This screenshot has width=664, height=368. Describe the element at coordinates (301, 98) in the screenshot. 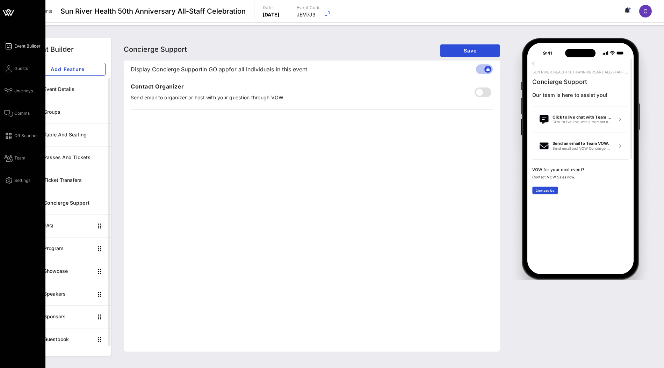

I see `p: Send email to organizer or host with your question through VOW.` at that location.